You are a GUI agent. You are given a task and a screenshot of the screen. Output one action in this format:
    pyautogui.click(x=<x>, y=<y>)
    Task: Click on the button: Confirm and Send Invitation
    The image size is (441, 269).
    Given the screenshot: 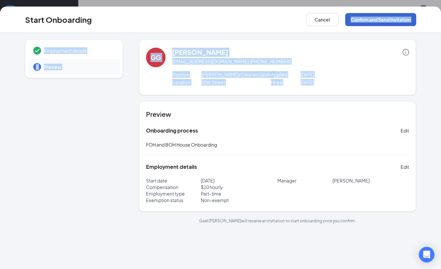 What is the action you would take?
    pyautogui.click(x=381, y=20)
    